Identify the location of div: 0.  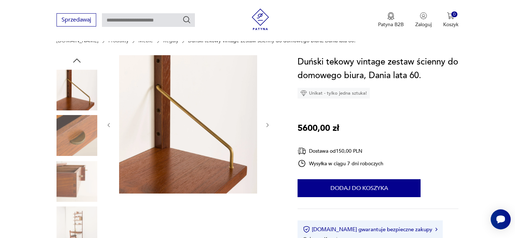
(455, 14).